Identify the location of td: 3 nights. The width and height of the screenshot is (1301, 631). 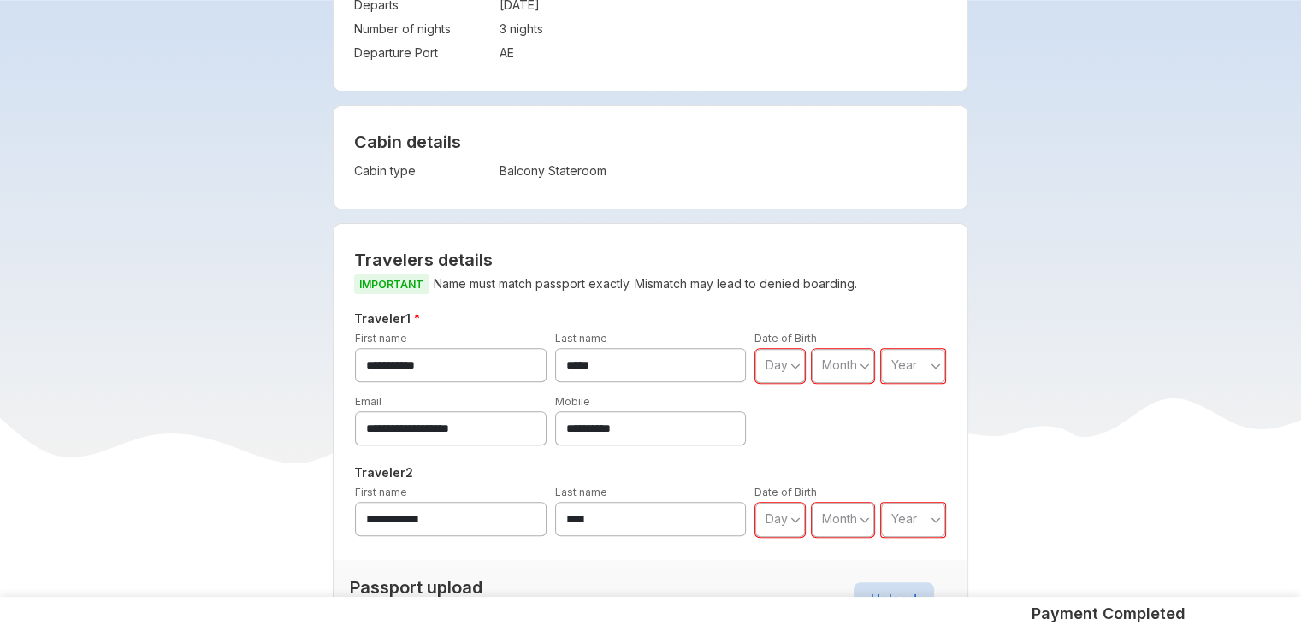
(723, 29).